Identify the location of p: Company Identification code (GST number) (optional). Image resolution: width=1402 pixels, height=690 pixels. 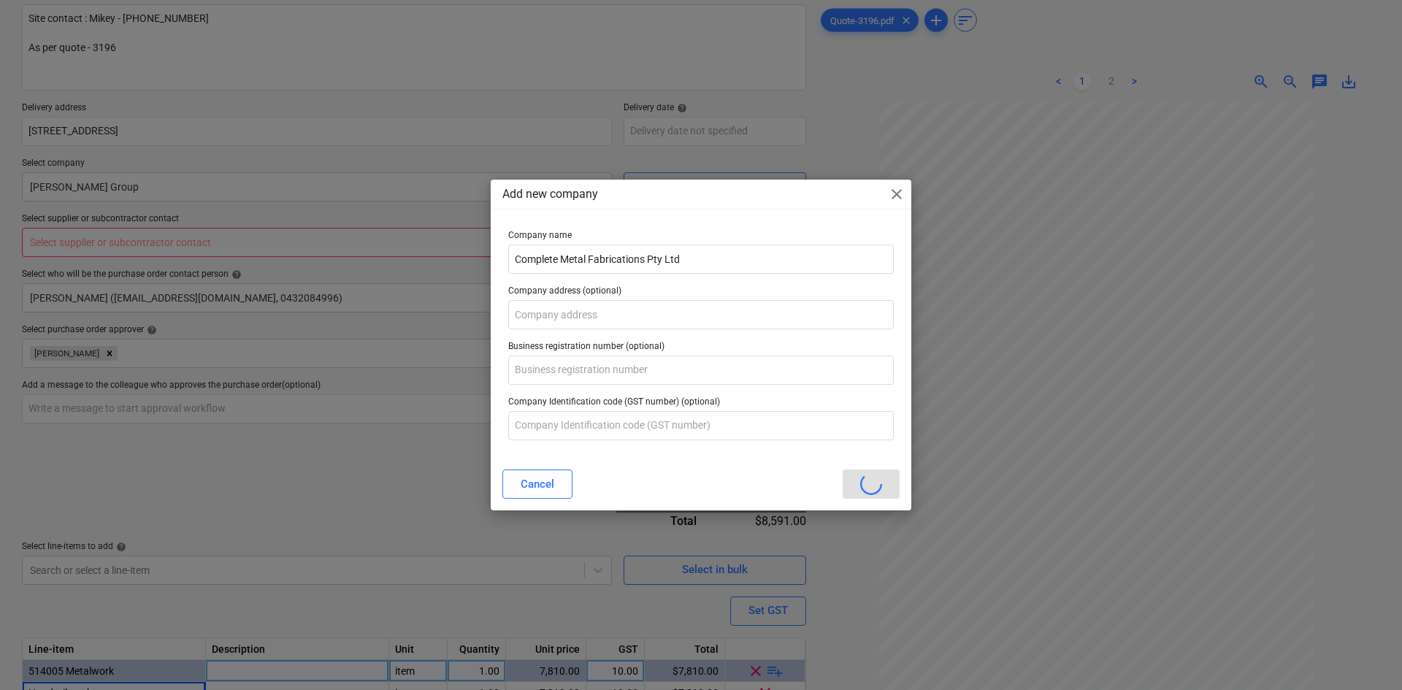
(701, 404).